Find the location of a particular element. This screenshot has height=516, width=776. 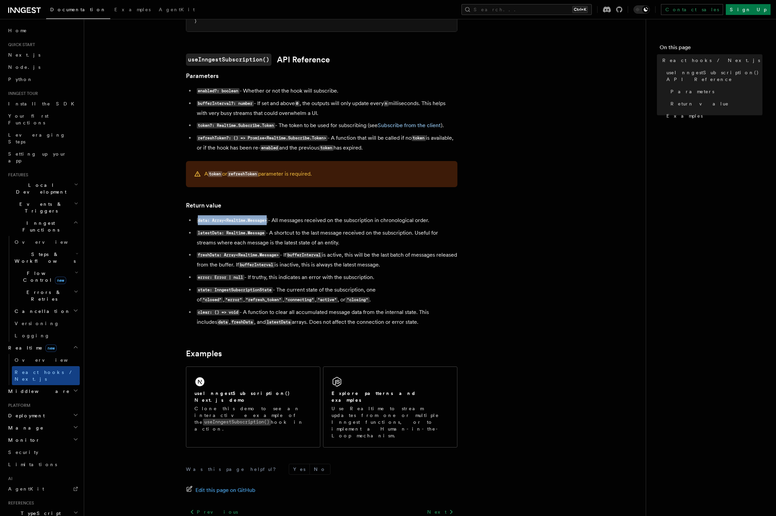

a: Sign Up is located at coordinates (748, 9).